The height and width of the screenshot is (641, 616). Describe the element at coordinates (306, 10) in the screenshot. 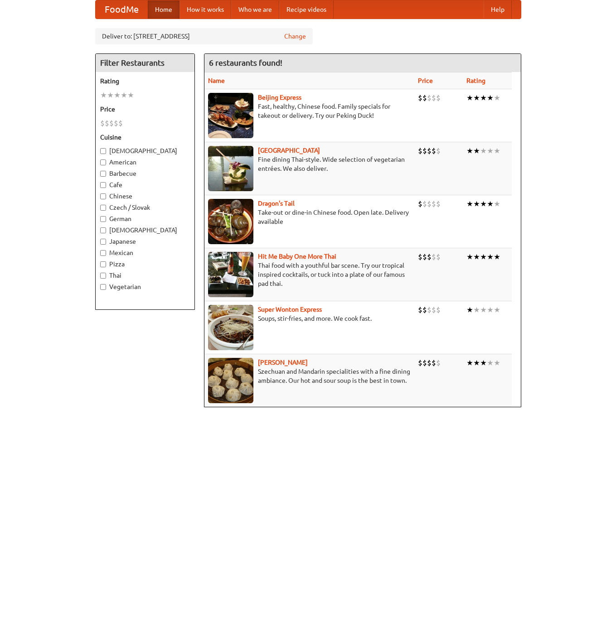

I see `a: Recipe videos` at that location.